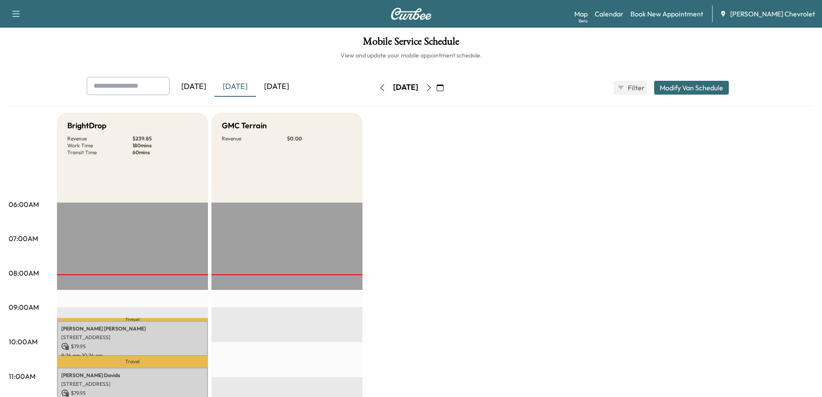  What do you see at coordinates (631, 88) in the screenshot?
I see `button: Filter` at bounding box center [631, 88].